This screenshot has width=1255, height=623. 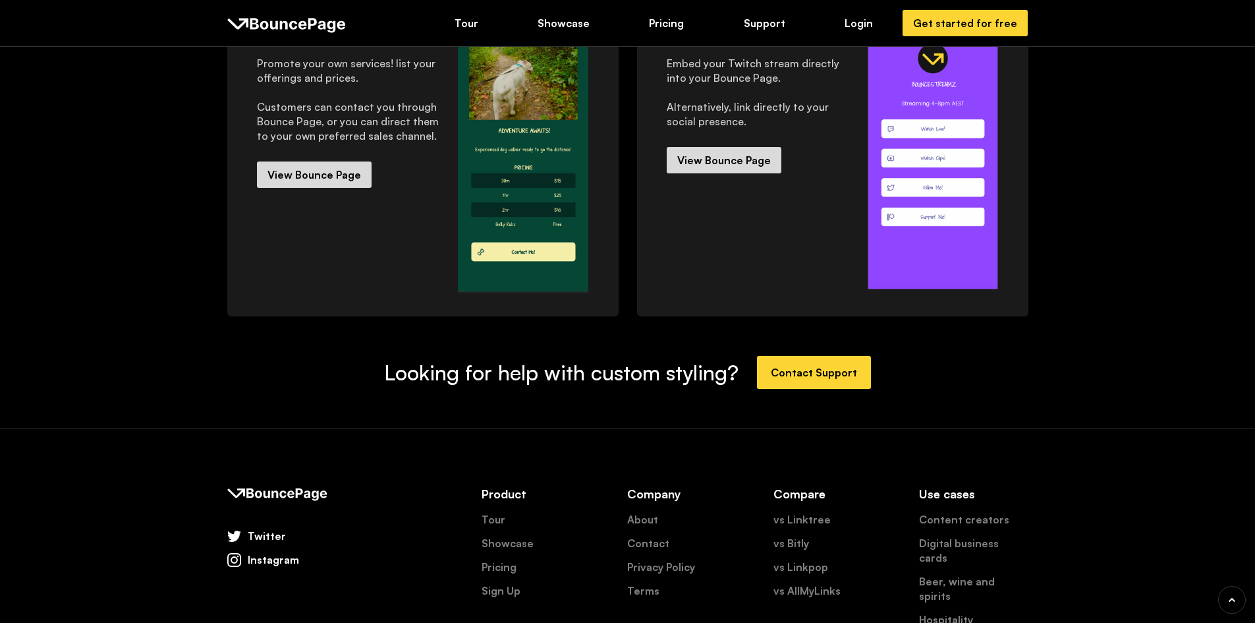 I want to click on a: Digital business cards, so click(x=973, y=550).